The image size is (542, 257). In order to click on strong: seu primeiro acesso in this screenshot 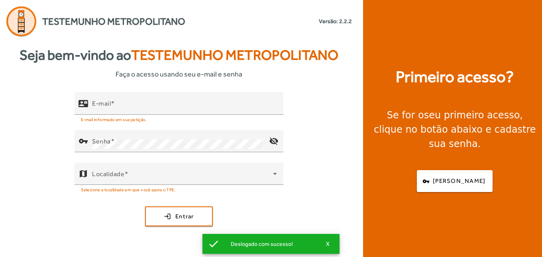, I will do `click(472, 115)`.